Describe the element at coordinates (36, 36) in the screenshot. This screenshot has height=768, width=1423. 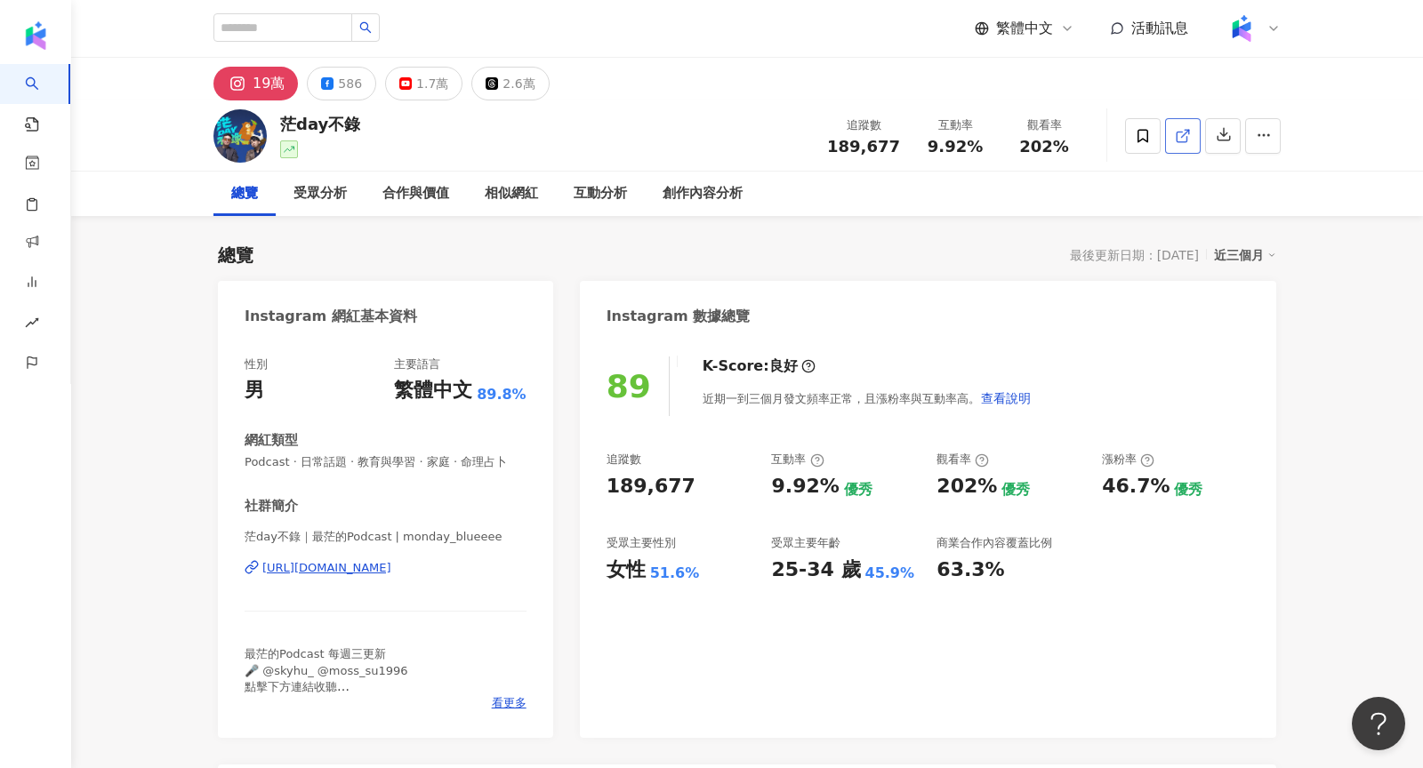
I see `img: logo icon` at that location.